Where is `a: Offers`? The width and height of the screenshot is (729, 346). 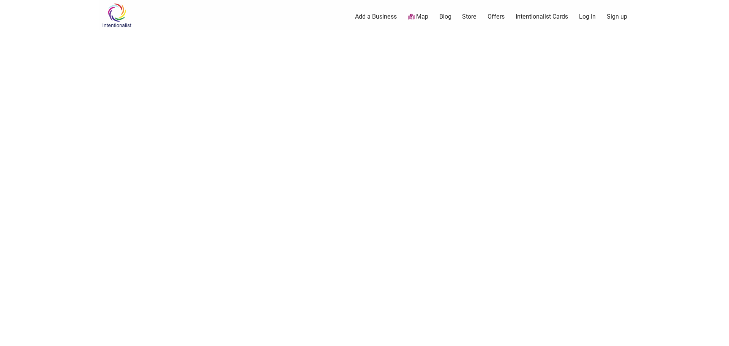
a: Offers is located at coordinates (496, 17).